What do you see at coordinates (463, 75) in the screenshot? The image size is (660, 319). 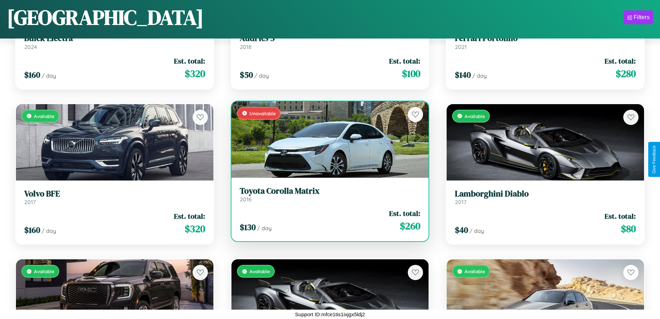 I see `span: $ 140` at bounding box center [463, 75].